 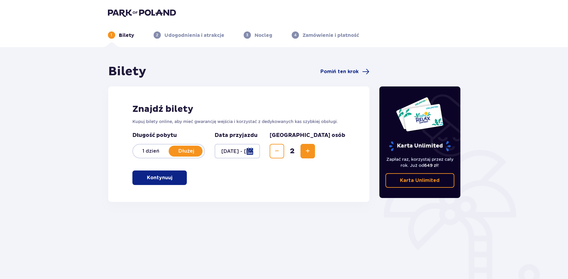 I want to click on p: Data przyjazdu, so click(x=236, y=136).